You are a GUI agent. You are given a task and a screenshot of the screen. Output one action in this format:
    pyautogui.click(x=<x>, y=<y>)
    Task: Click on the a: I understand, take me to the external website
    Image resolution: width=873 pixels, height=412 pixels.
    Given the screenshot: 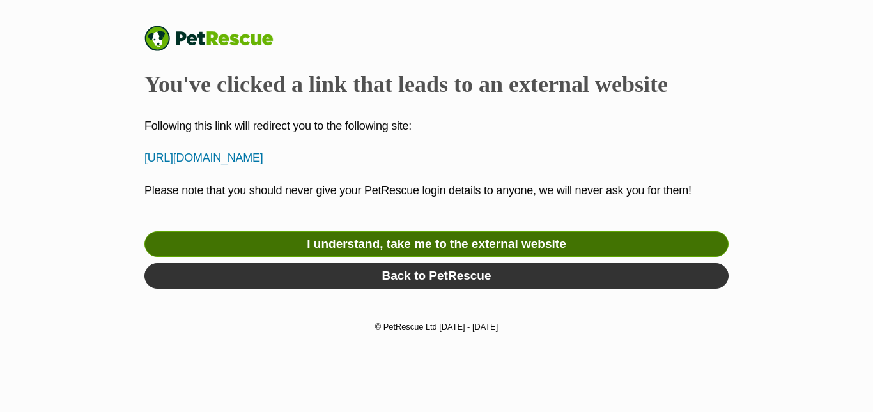 What is the action you would take?
    pyautogui.click(x=437, y=244)
    